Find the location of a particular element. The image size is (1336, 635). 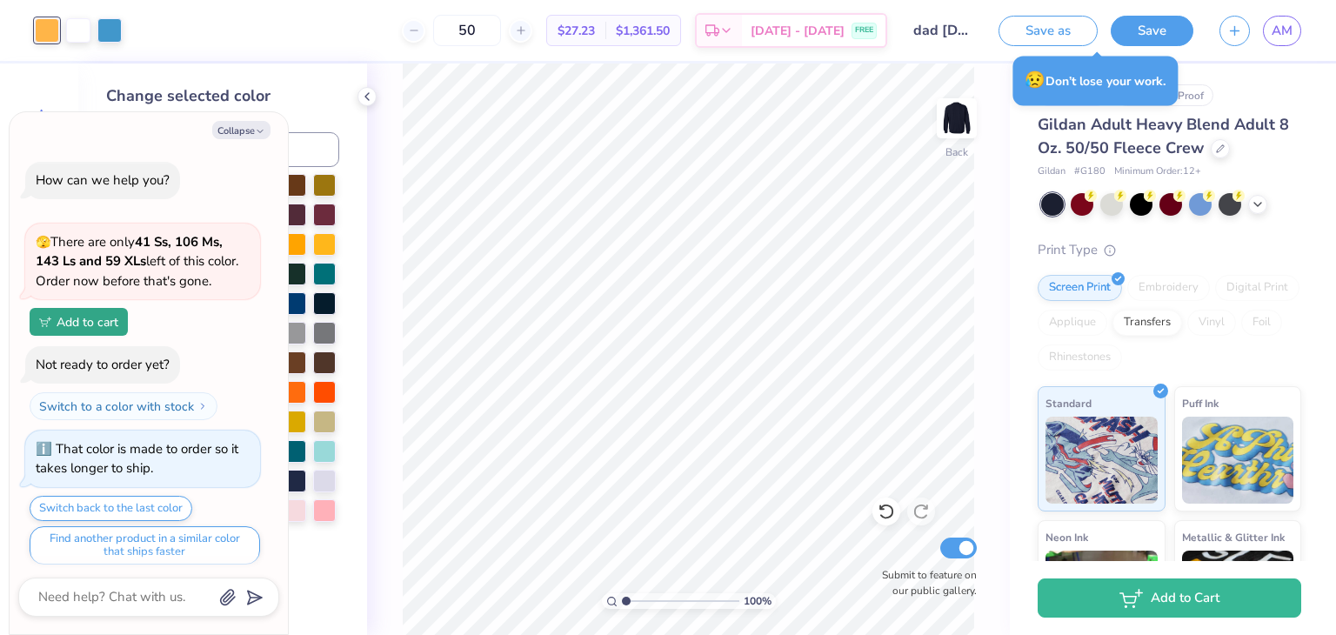

div: Screen Print is located at coordinates (1079, 288).